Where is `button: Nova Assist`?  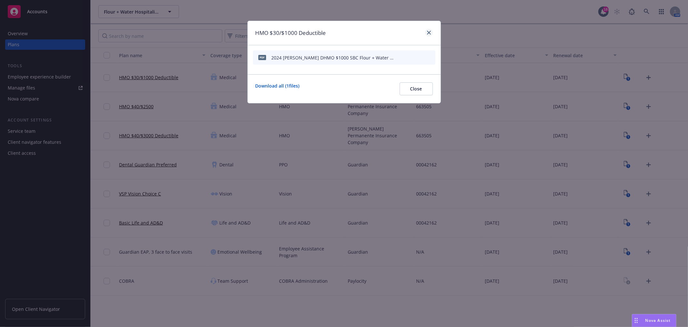 button: Nova Assist is located at coordinates (655, 320).